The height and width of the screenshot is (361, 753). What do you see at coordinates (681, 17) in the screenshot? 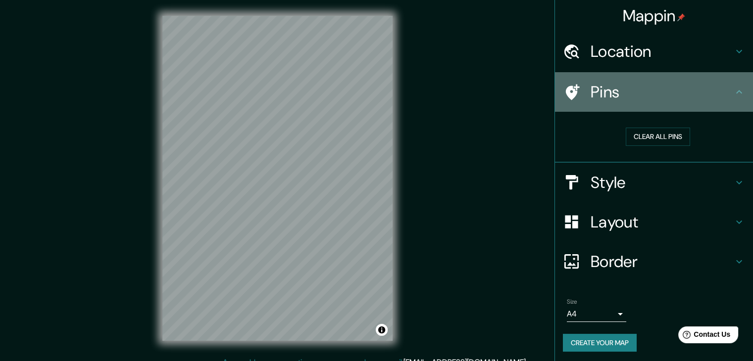
I see `img: pin-icon.png` at bounding box center [681, 17].